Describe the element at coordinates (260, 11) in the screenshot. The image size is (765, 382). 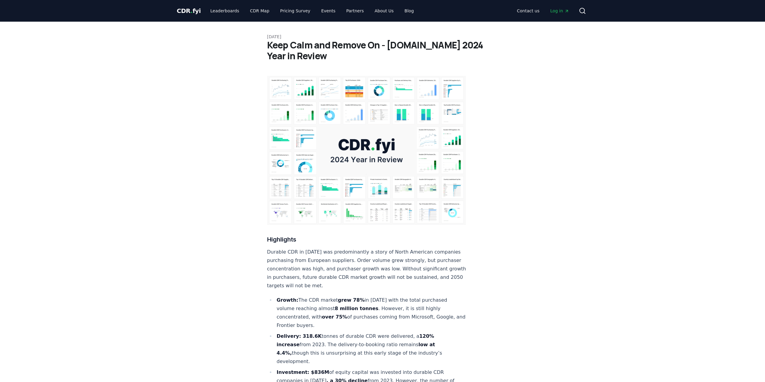
I see `a: CDR Map` at that location.